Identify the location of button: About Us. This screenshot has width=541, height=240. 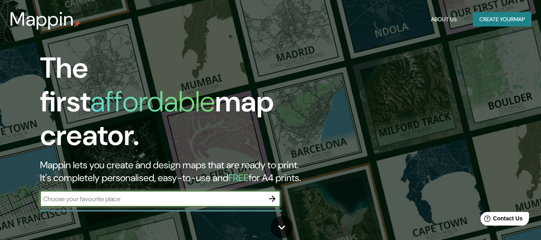
(444, 19).